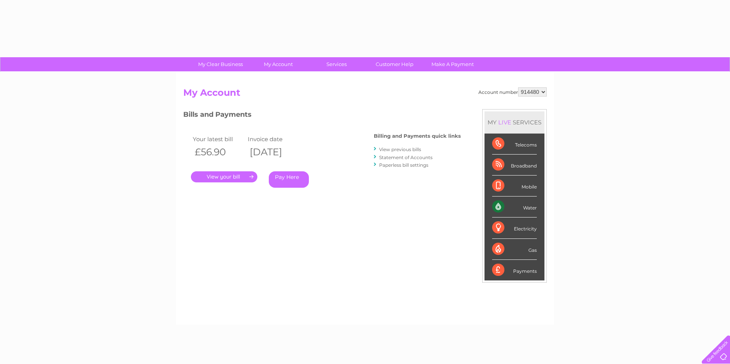 The width and height of the screenshot is (730, 364). Describe the element at coordinates (218, 152) in the screenshot. I see `th: £56.90` at that location.